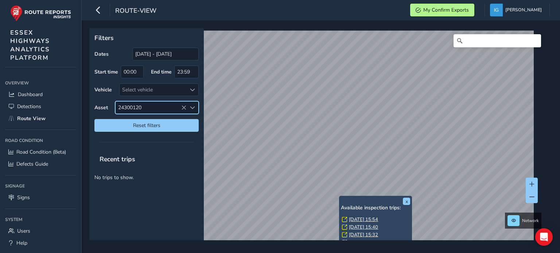  Describe the element at coordinates (161, 72) in the screenshot. I see `label: End time` at that location.